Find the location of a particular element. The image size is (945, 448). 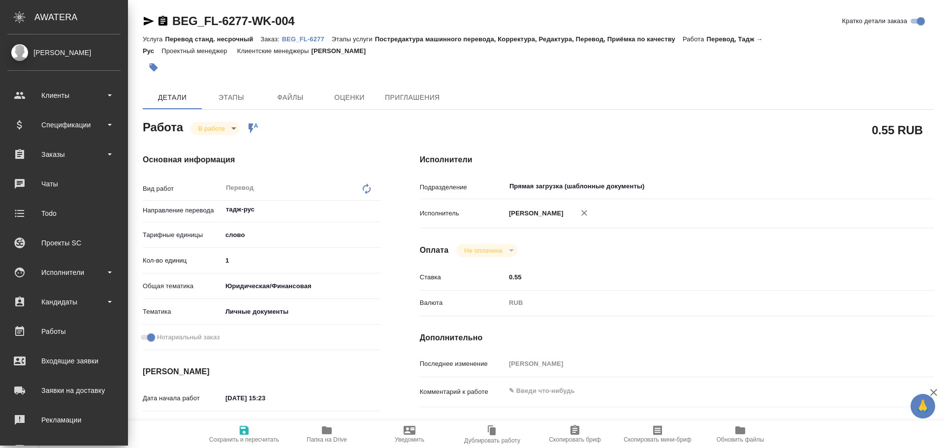

p: Последнее изменение is located at coordinates (463, 364).